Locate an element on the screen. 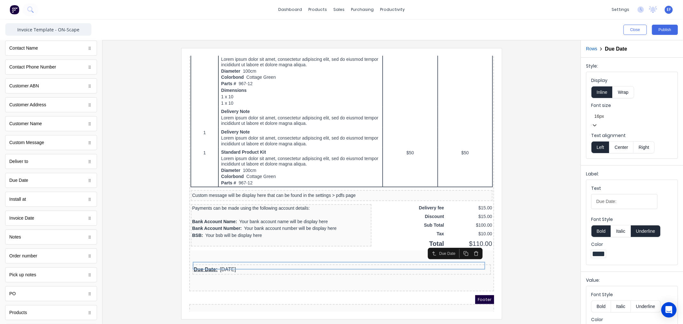  div: Label: is located at coordinates (631, 175).